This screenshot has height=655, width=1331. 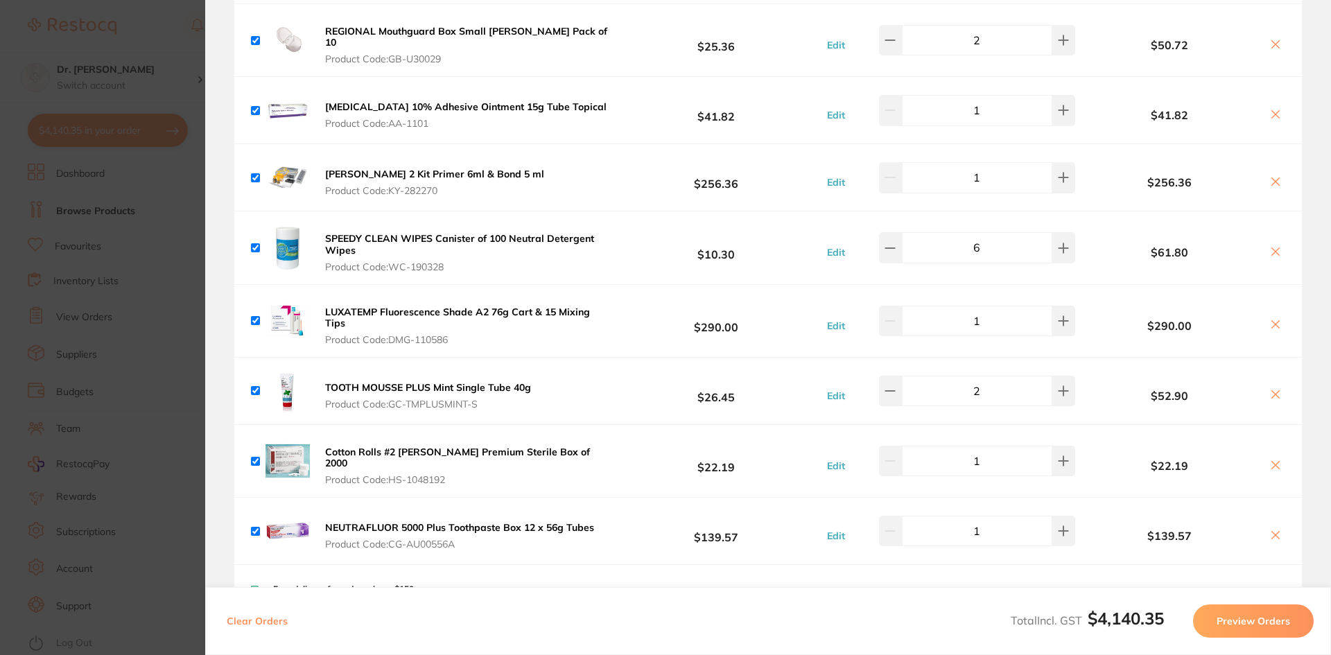 I want to click on button: Preview Orders, so click(x=1253, y=621).